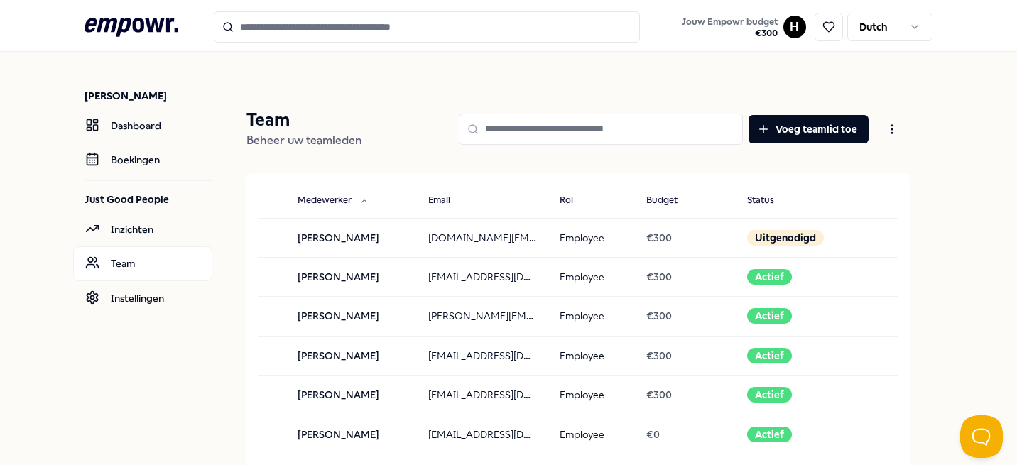 Image resolution: width=1017 pixels, height=465 pixels. Describe the element at coordinates (148, 199) in the screenshot. I see `p: Just Good People` at that location.